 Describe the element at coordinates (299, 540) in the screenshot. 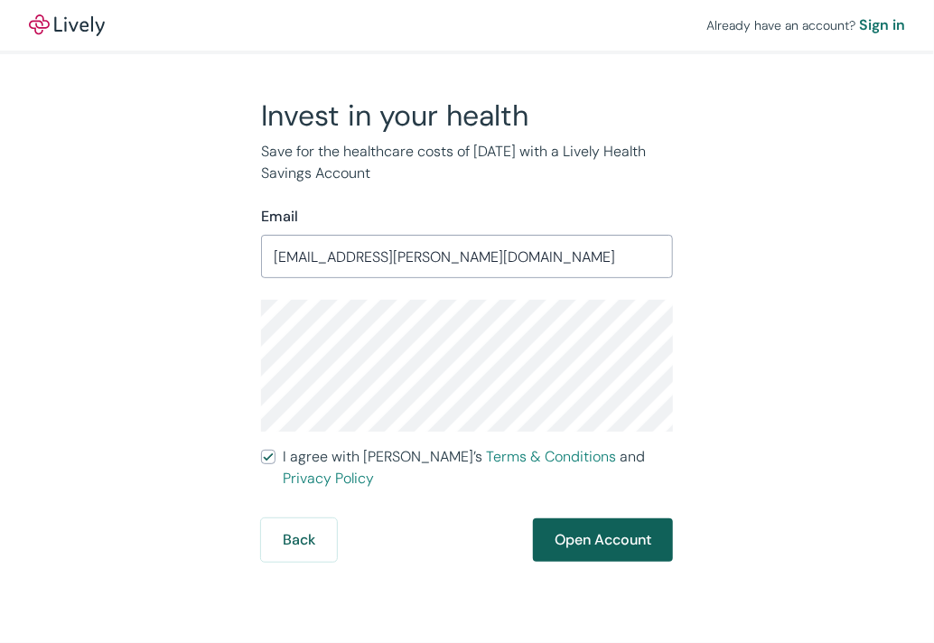

I see `button: Back` at that location.